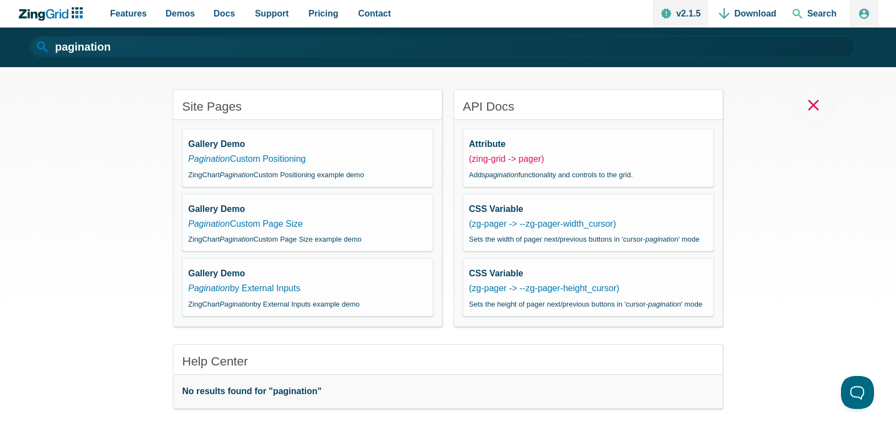 The width and height of the screenshot is (896, 431). Describe the element at coordinates (268, 391) in the screenshot. I see `strong: No results found for "pagination"` at that location.